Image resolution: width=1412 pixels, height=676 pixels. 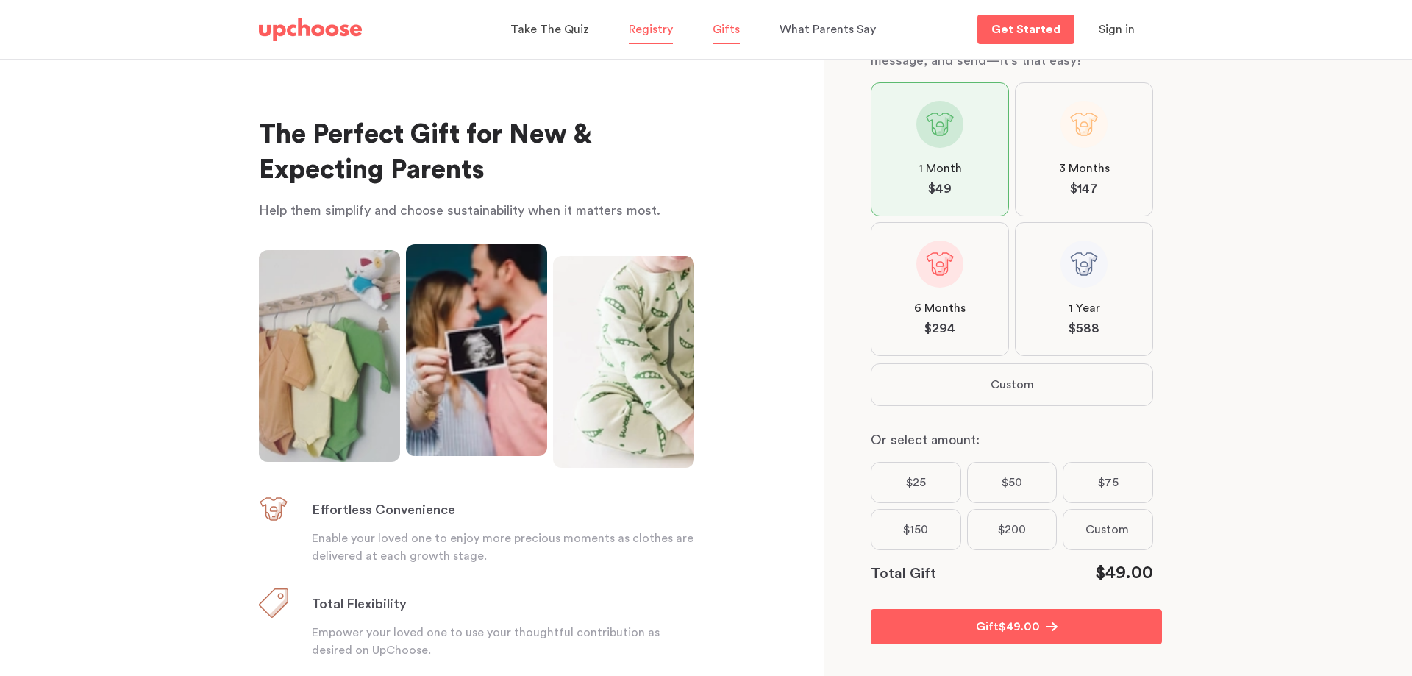 What do you see at coordinates (651, 29) in the screenshot?
I see `span: Registry` at bounding box center [651, 29].